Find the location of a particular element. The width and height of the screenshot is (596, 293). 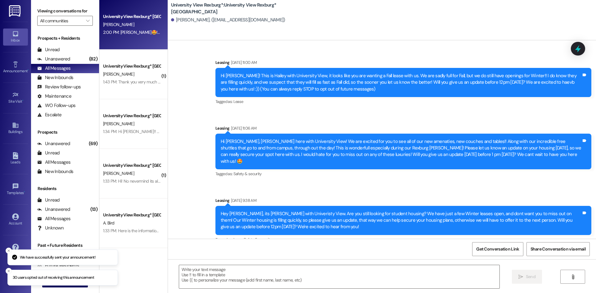

p: We have successfully sent your announcement! is located at coordinates (57, 258).